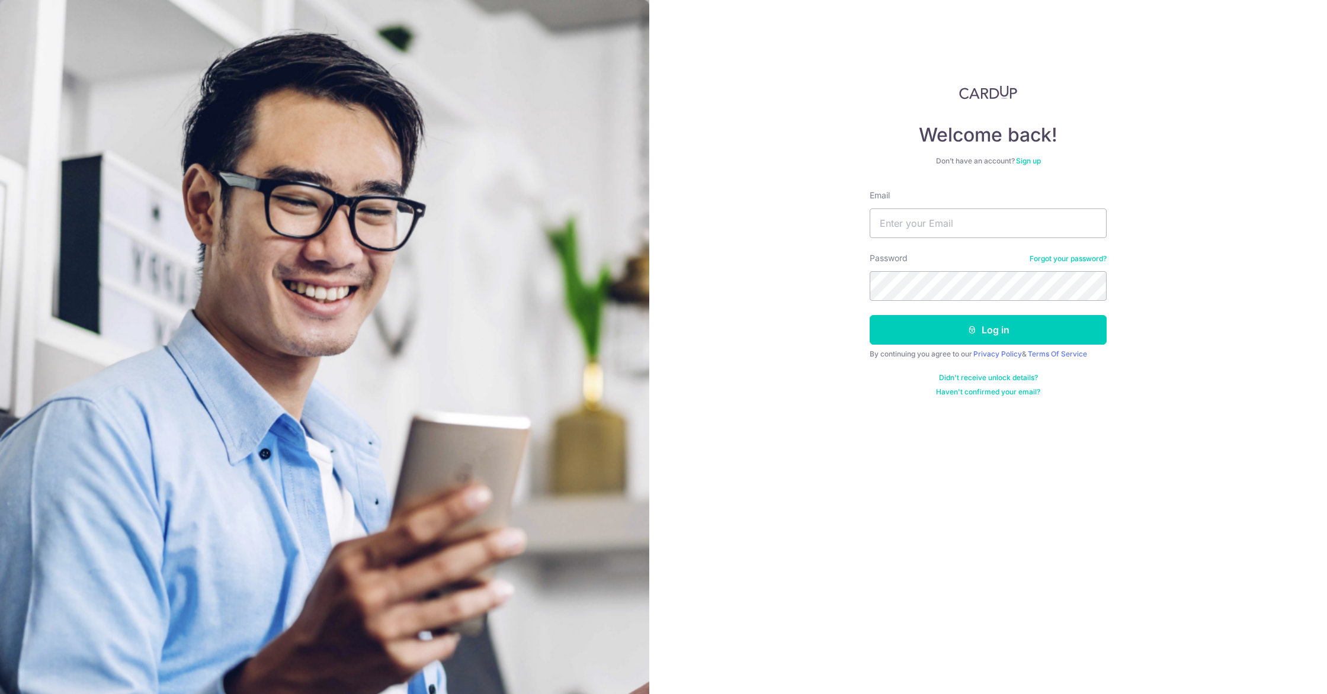 This screenshot has height=694, width=1327. I want to click on a: Sign up, so click(1028, 160).